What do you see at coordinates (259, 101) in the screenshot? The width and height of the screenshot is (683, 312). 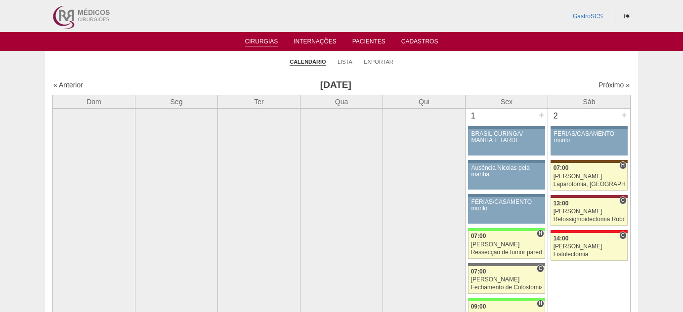 I see `th: Ter` at bounding box center [259, 101].